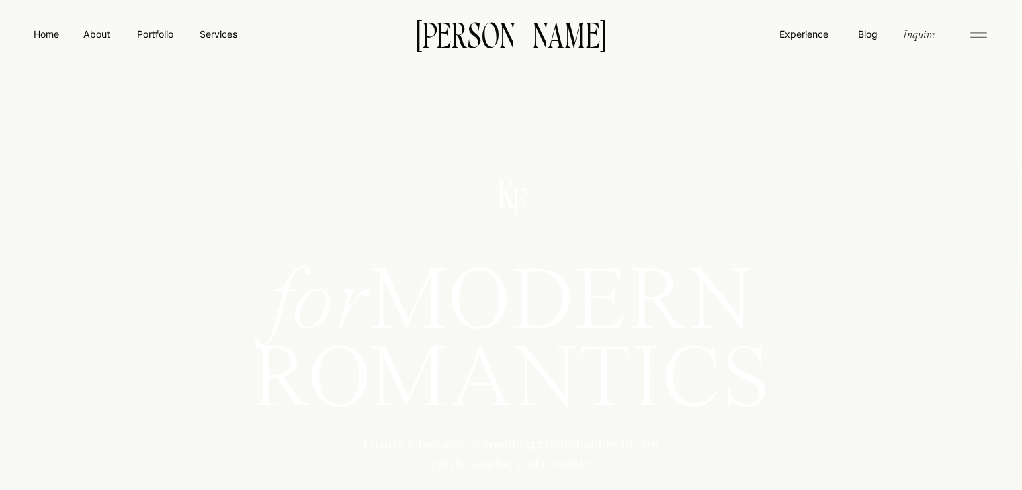  Describe the element at coordinates (918, 34) in the screenshot. I see `a: Inquire` at that location.